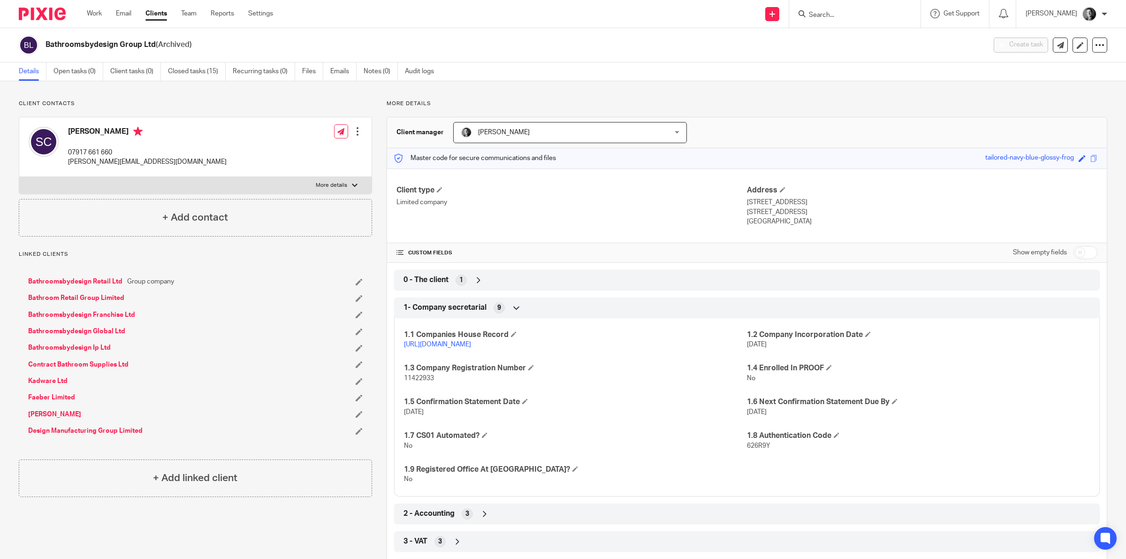 The image size is (1126, 559). I want to click on p: Master code for secure communications and files, so click(475, 158).